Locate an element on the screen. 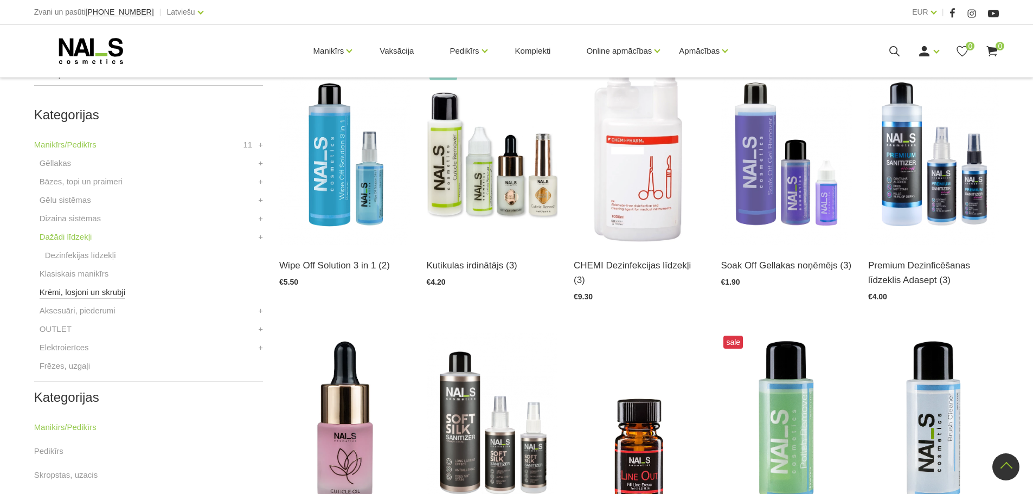  a: Klasiskais manikīrs is located at coordinates (74, 274).